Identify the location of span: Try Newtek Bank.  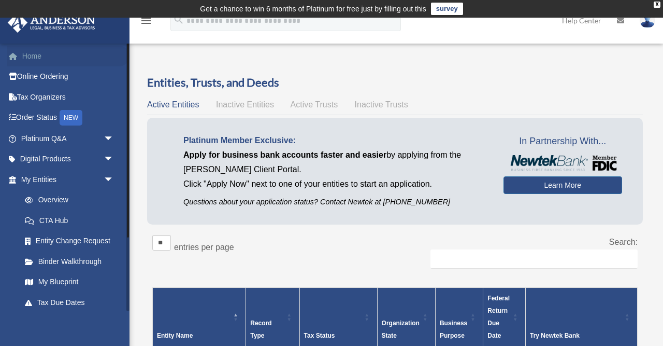
(576, 335).